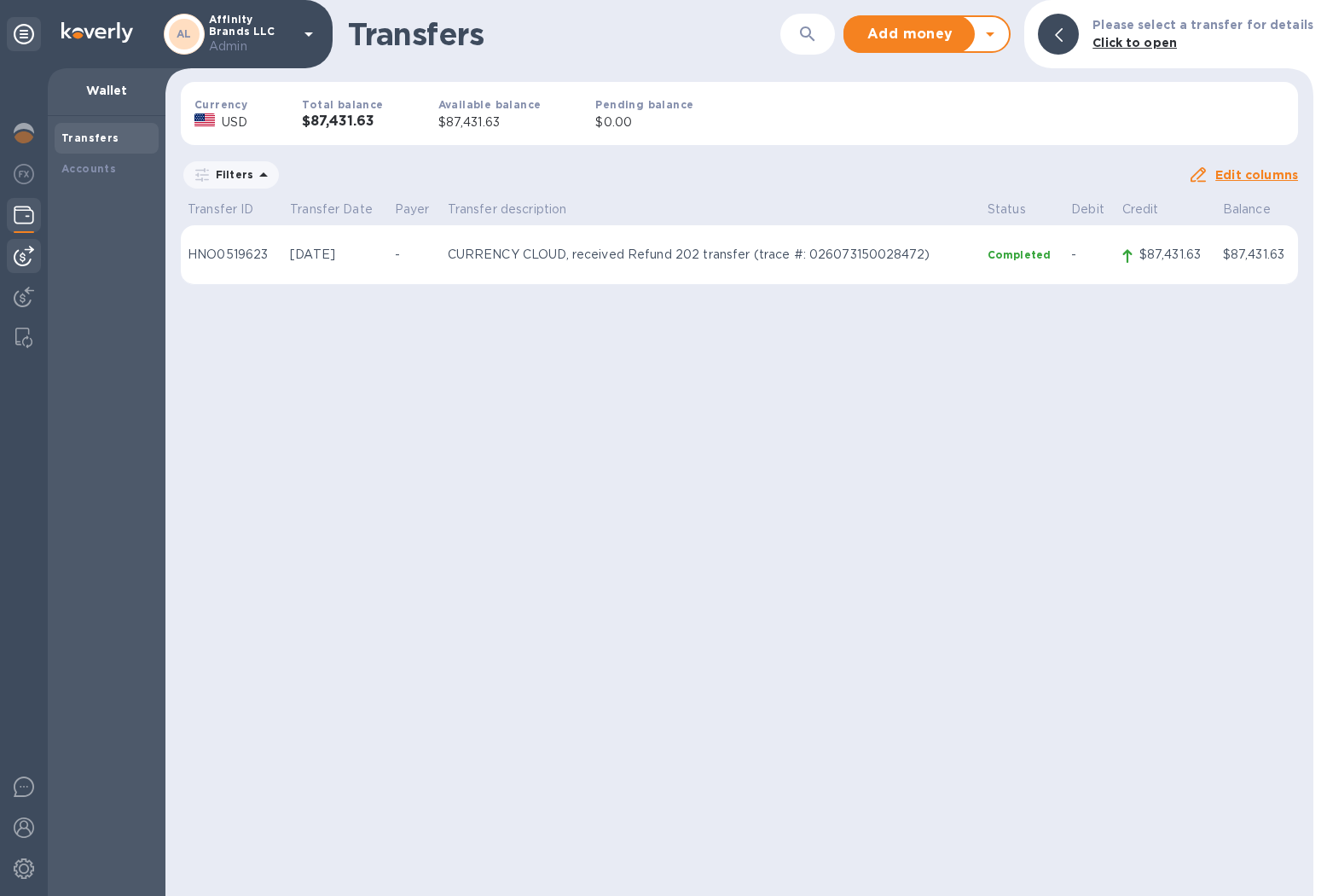 This screenshot has height=896, width=1327. I want to click on b: Available balance, so click(490, 104).